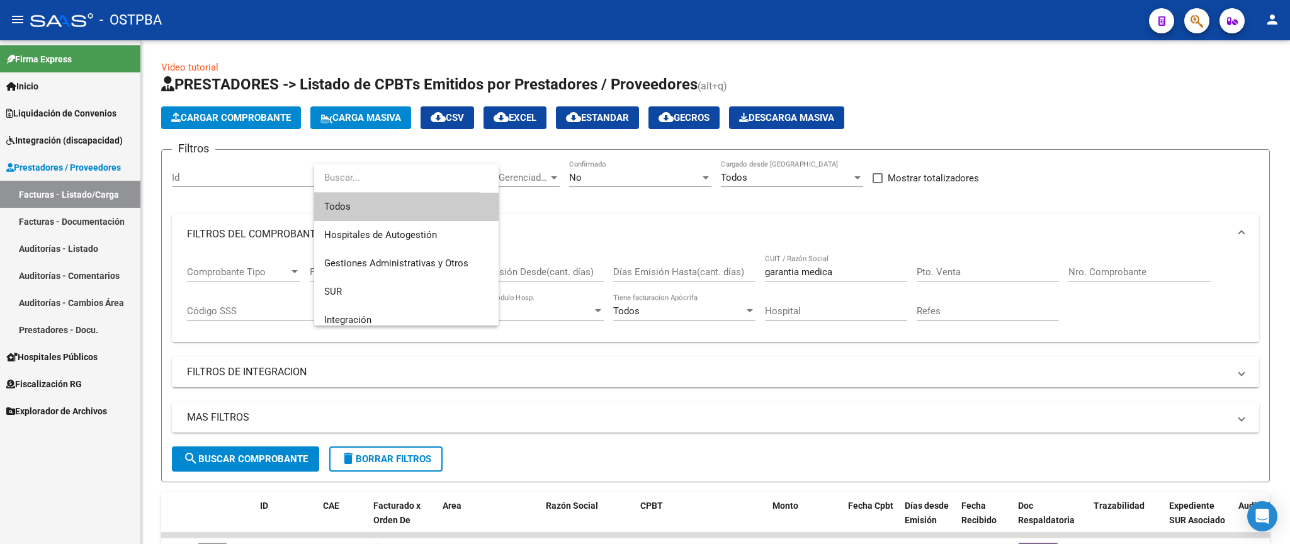  I want to click on span: SUR, so click(333, 291).